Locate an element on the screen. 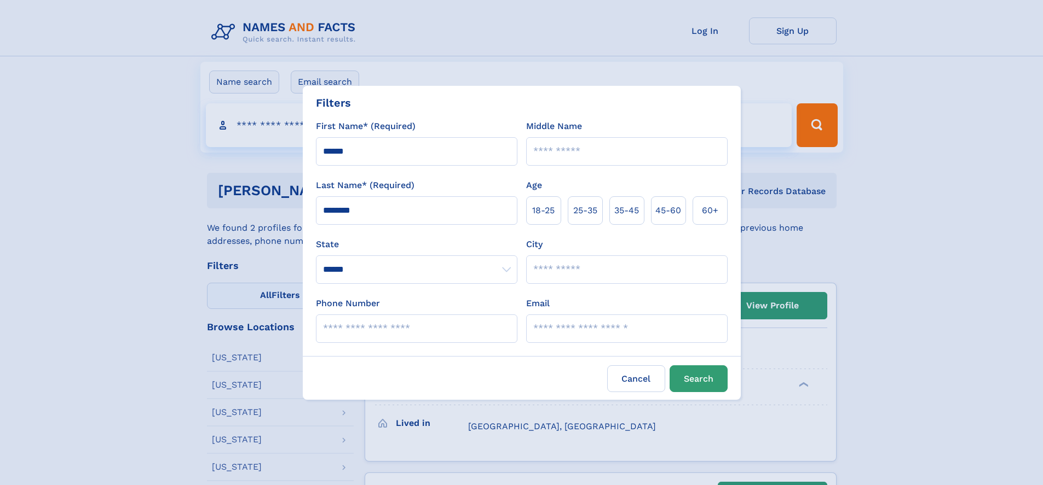  span: 60+ is located at coordinates (710, 211).